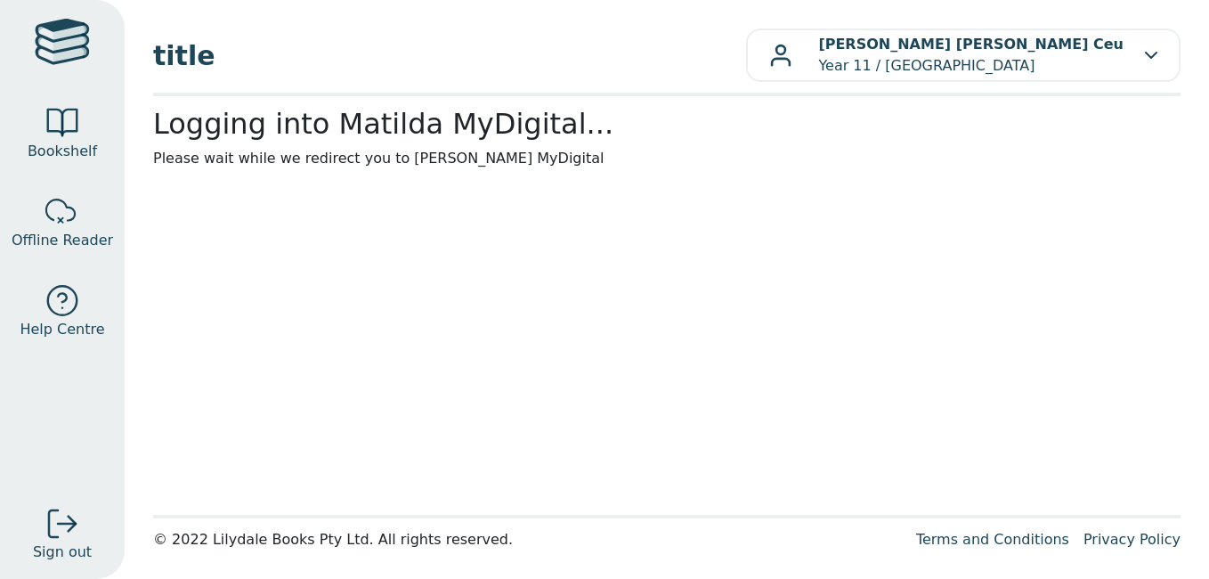  Describe the element at coordinates (61, 329) in the screenshot. I see `span: Help Centre` at that location.